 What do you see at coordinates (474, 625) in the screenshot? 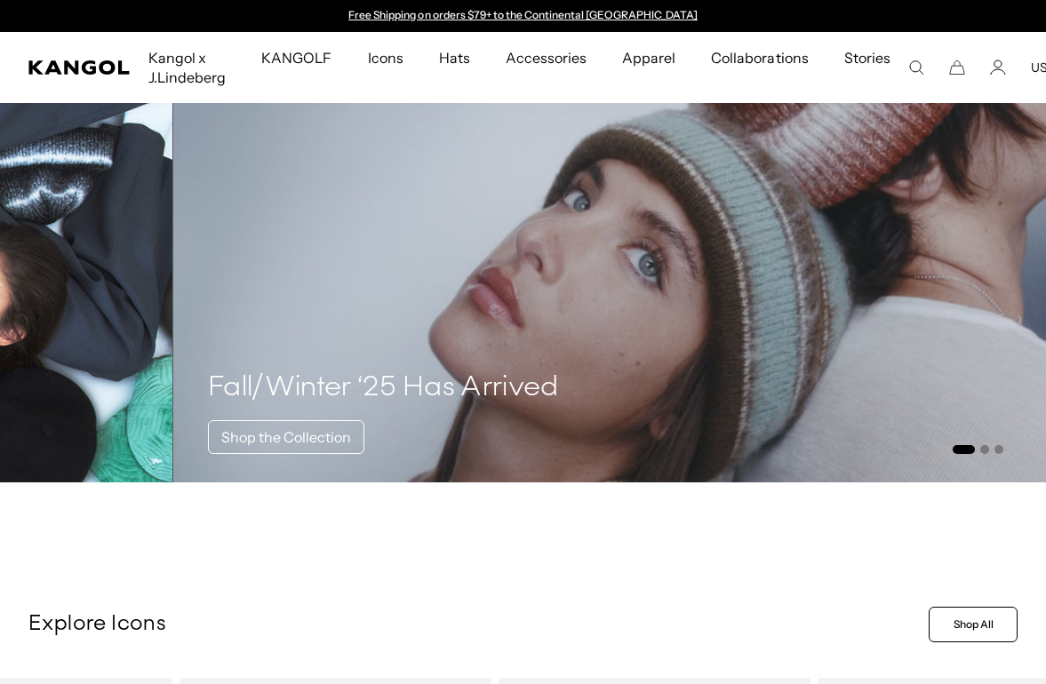
I see `p: Explore Icons` at bounding box center [474, 625].